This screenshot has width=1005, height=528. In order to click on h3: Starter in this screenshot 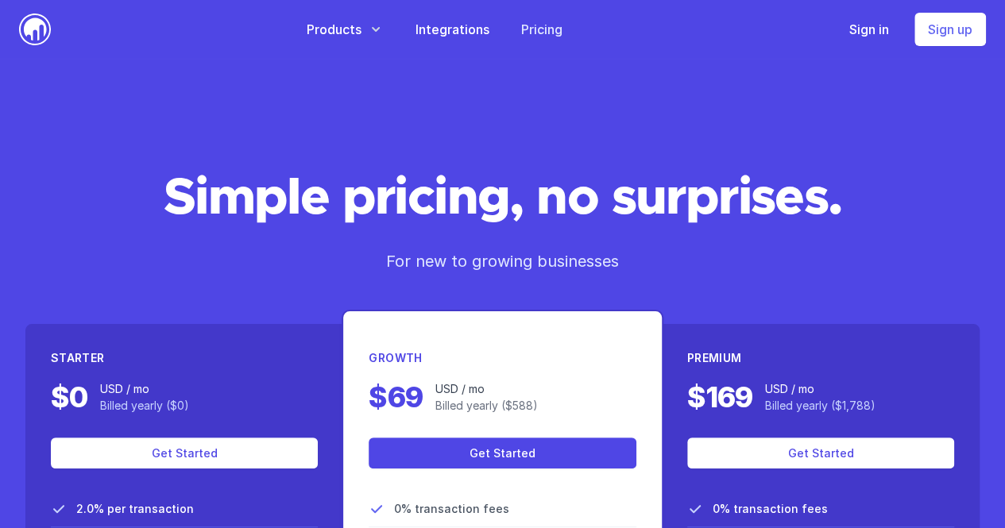, I will do `click(184, 357)`.